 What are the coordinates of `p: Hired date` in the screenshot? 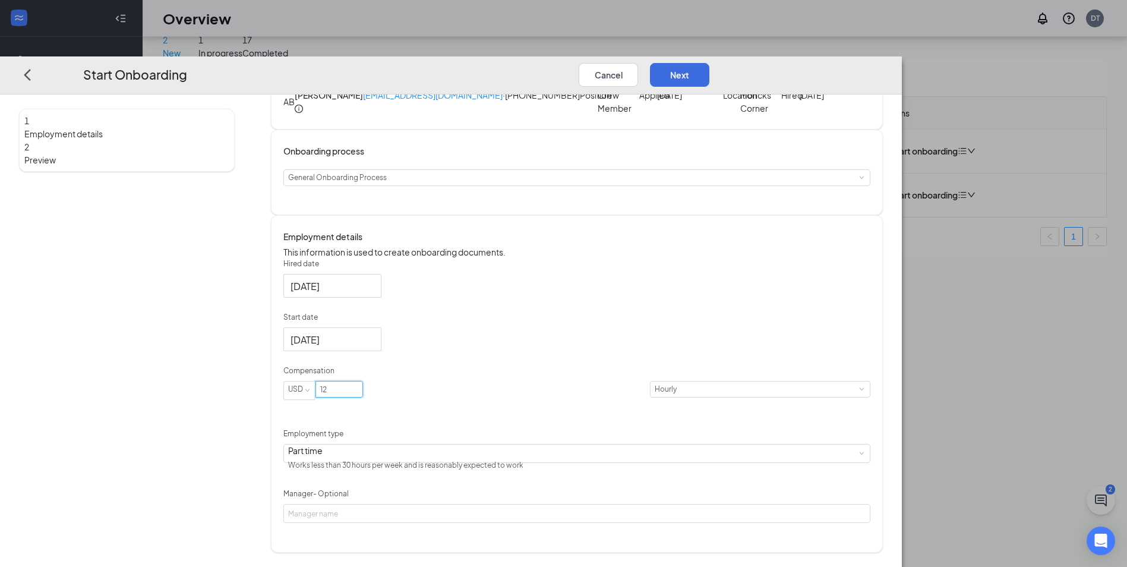 It's located at (577, 264).